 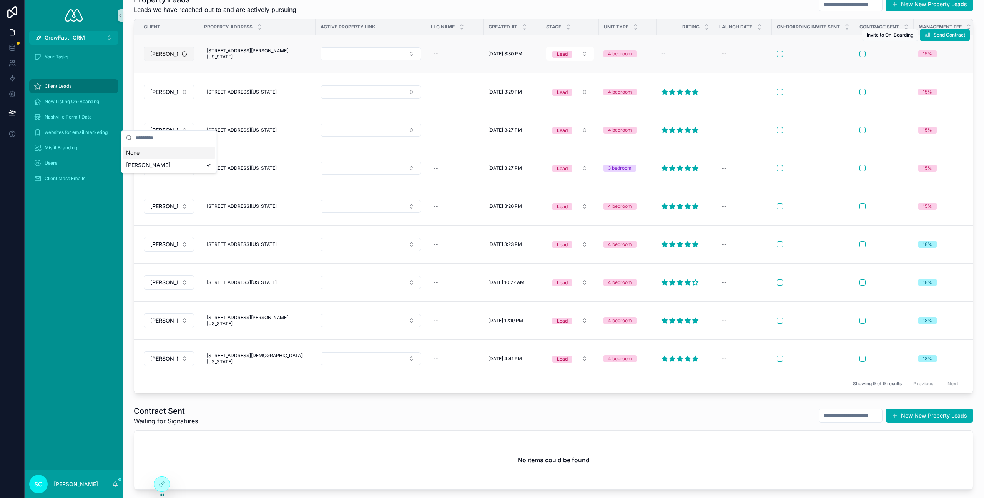 What do you see at coordinates (554, 27) in the screenshot?
I see `span: Stage` at bounding box center [554, 27].